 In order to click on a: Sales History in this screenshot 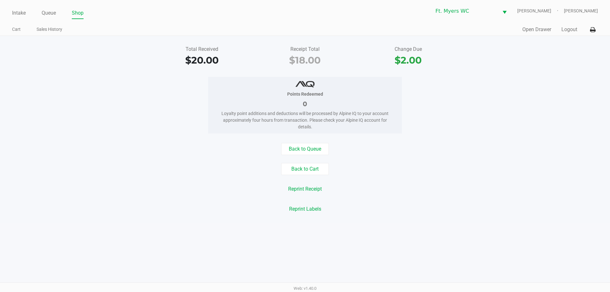, I will do `click(49, 29)`.